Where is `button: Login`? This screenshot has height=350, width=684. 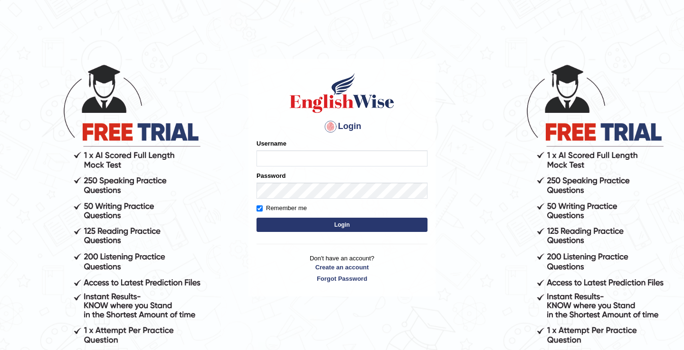
button: Login is located at coordinates (342, 225).